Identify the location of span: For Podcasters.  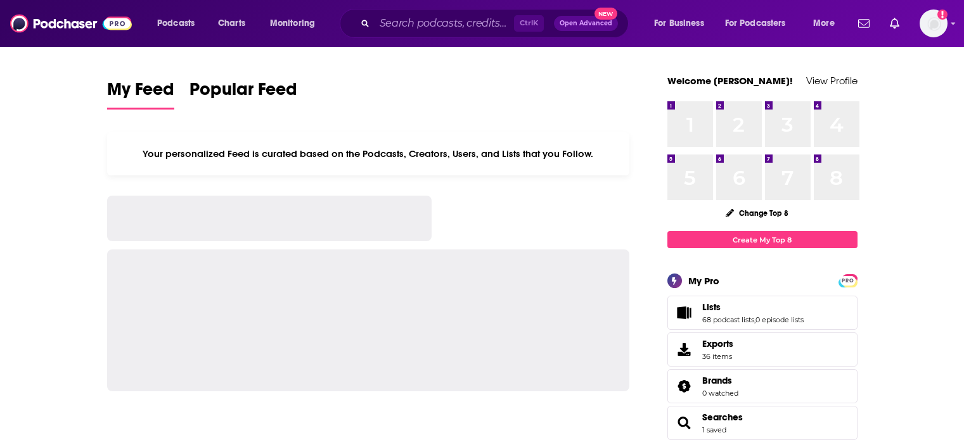
(755, 23).